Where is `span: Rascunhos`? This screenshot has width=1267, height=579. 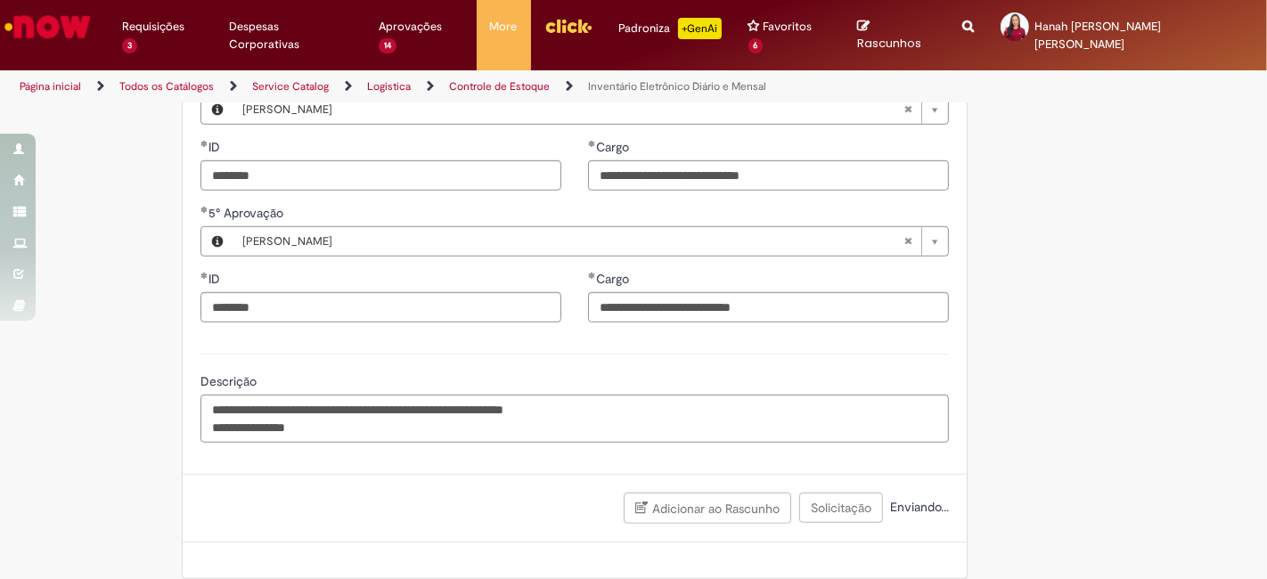 span: Rascunhos is located at coordinates (889, 43).